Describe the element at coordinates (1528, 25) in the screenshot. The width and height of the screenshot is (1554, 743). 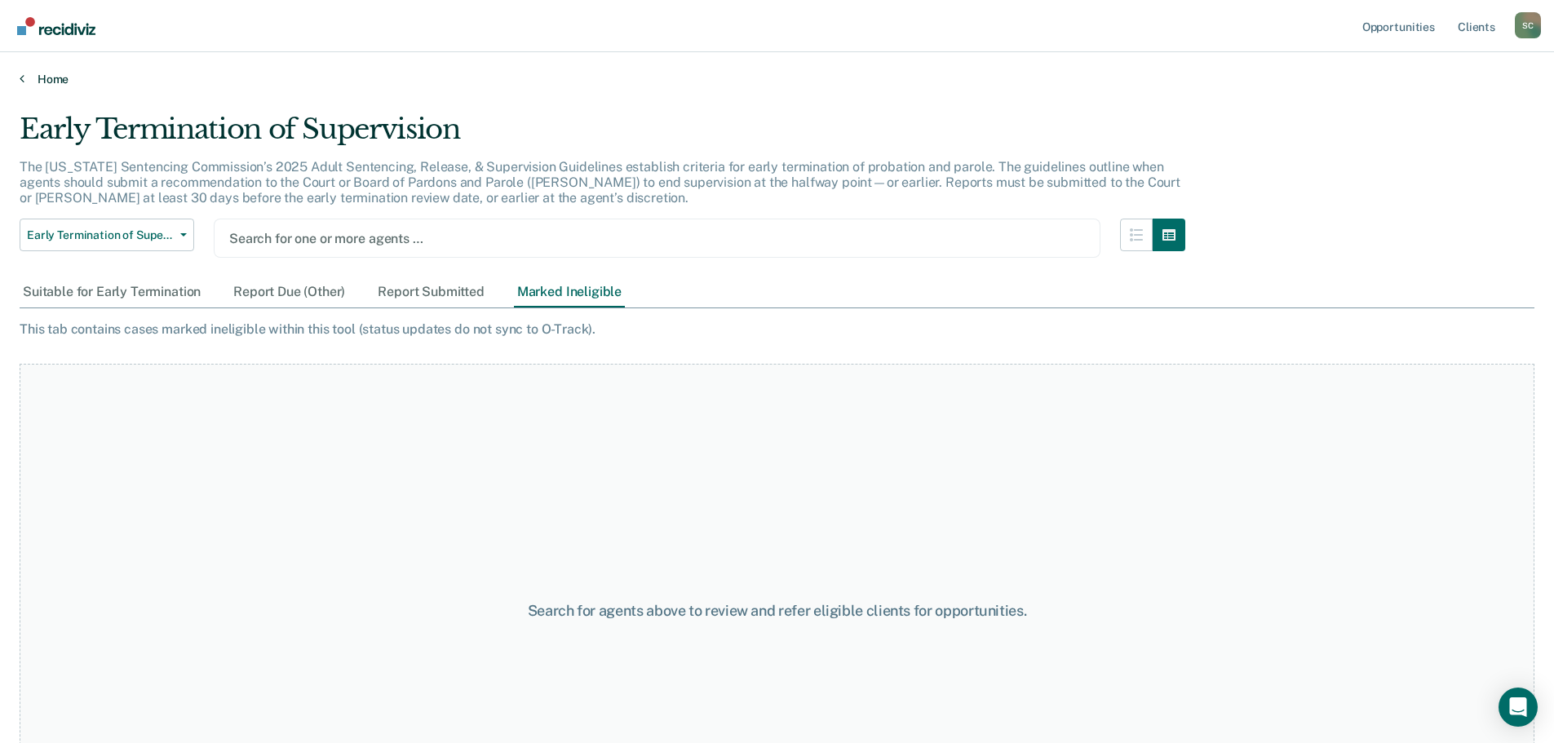
I see `button: Profile dropdown button` at that location.